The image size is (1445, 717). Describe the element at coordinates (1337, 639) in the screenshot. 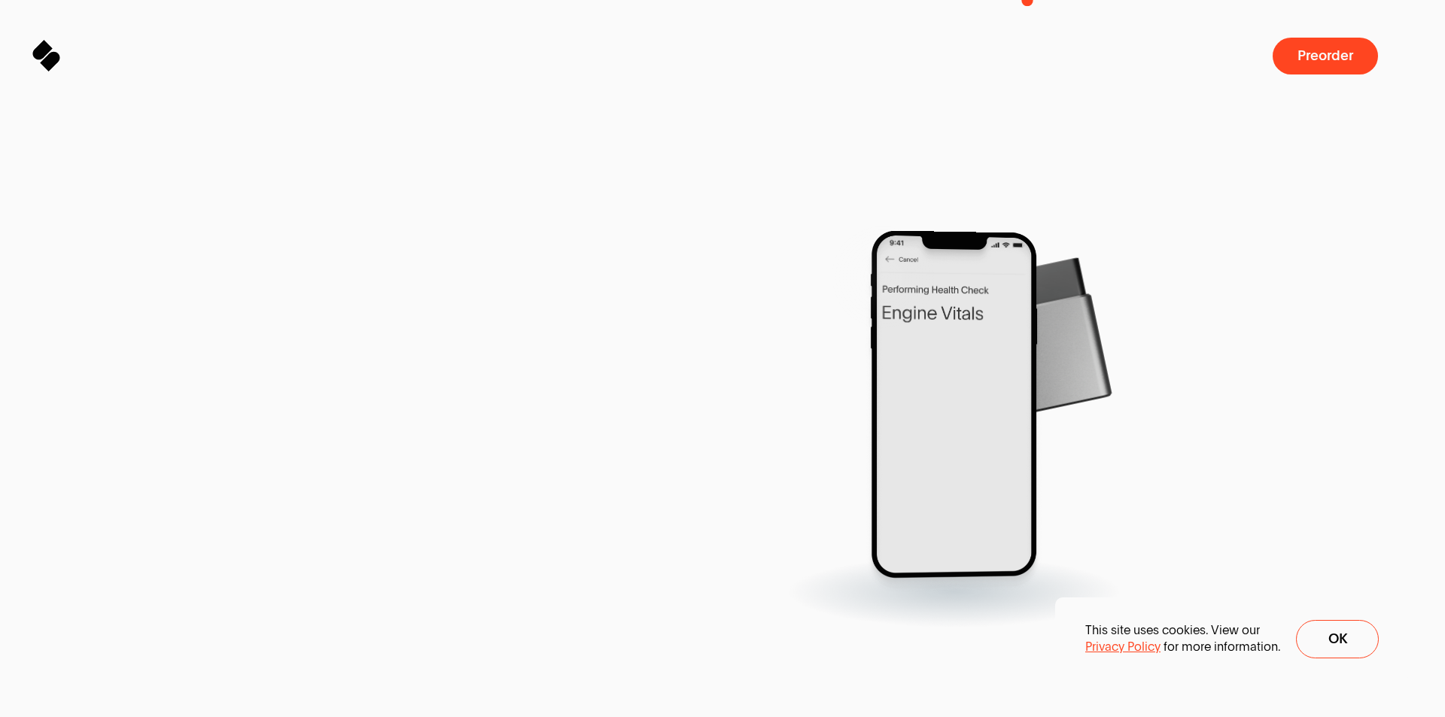

I see `span: Ok` at that location.